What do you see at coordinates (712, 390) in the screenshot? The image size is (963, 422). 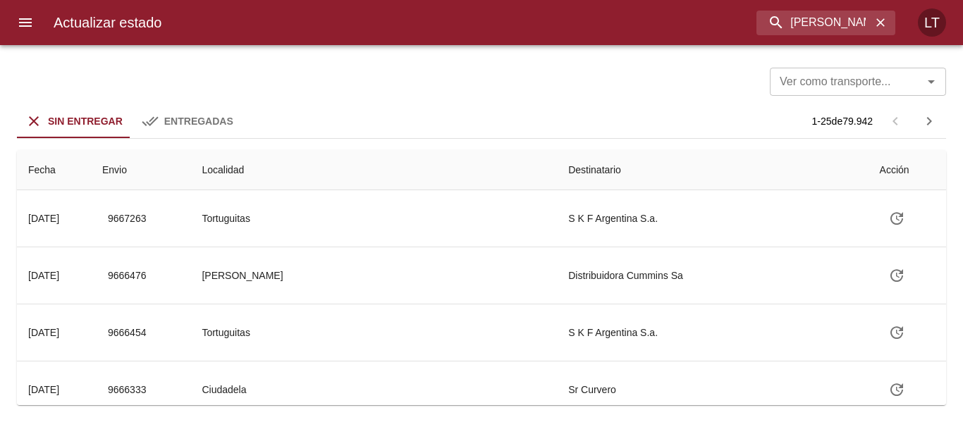 I see `td: Sr Curvero` at bounding box center [712, 390].